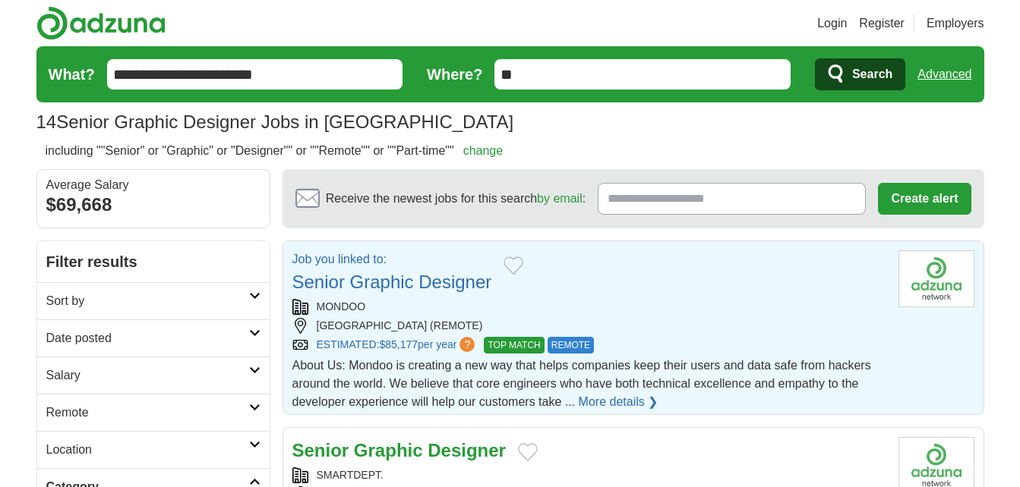  What do you see at coordinates (936, 279) in the screenshot?
I see `img: Company logo` at bounding box center [936, 279].